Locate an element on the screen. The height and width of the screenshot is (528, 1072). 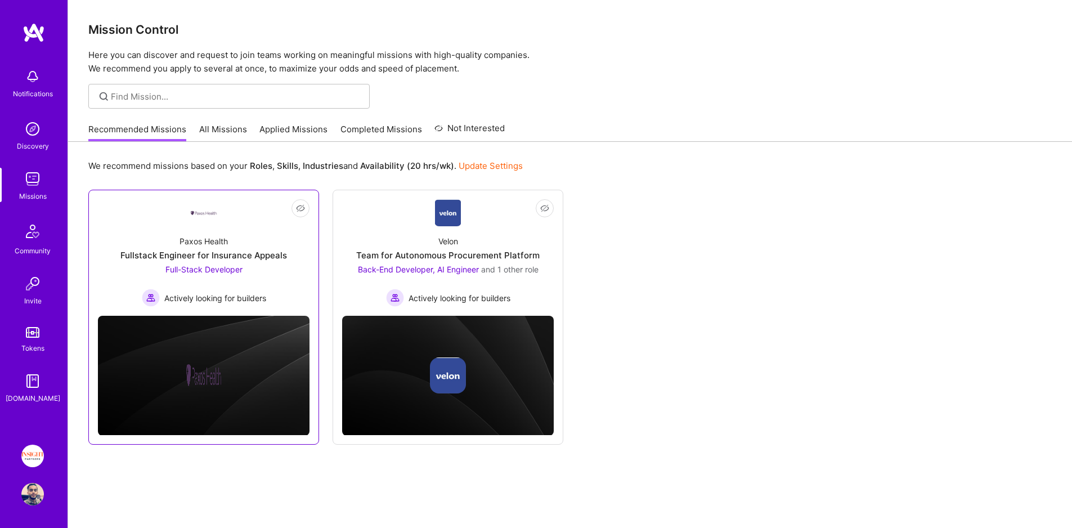
img: User Avatar is located at coordinates (33, 494).